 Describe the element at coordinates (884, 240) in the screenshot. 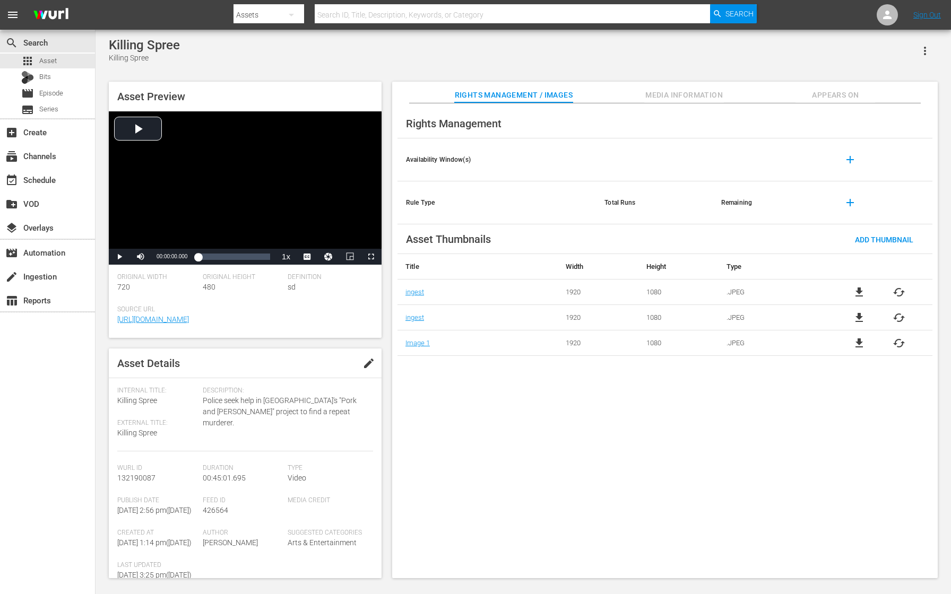

I see `span: Add Thumbnail` at that location.